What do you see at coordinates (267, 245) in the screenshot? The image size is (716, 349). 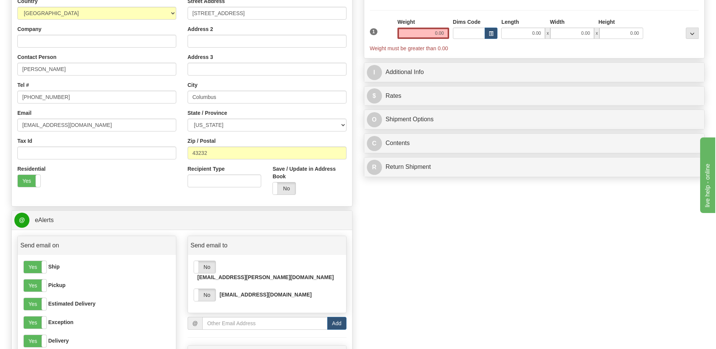 I see `a: Send email to` at bounding box center [267, 245].